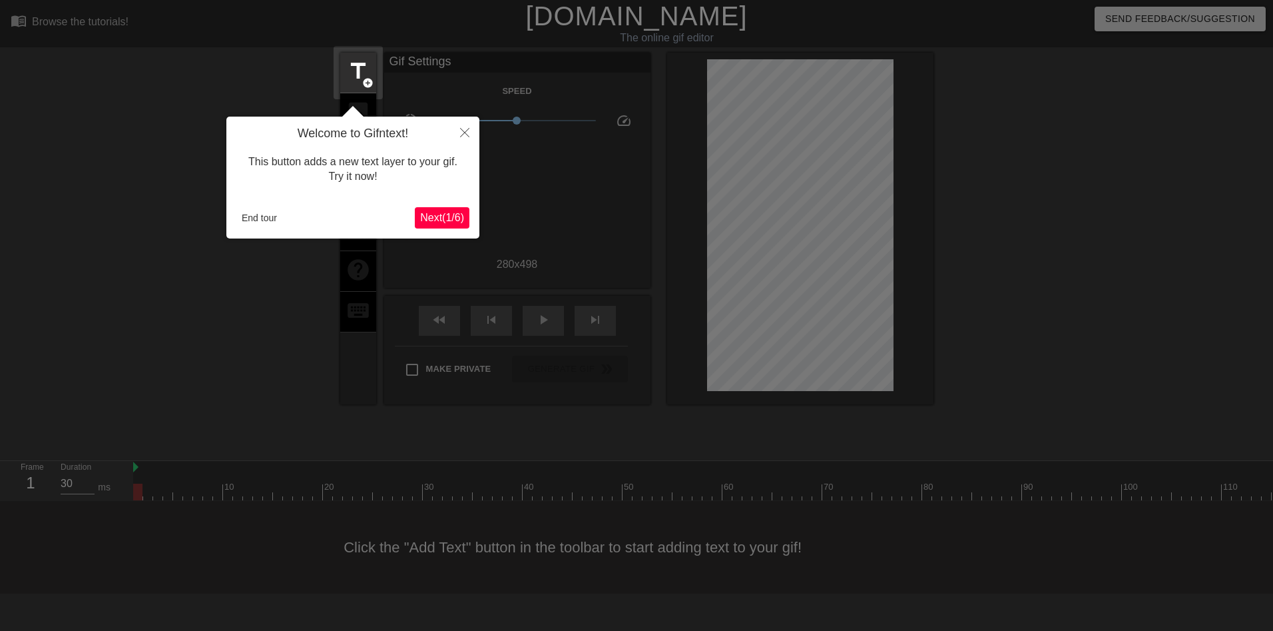  Describe the element at coordinates (442, 217) in the screenshot. I see `span: Next ( 1 / 6 )` at that location.